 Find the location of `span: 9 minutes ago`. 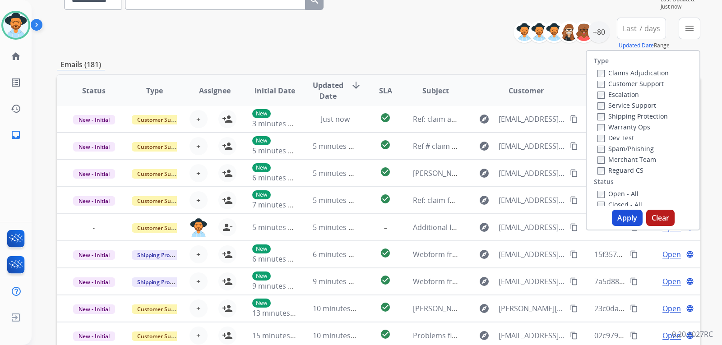

span: 9 minutes ago is located at coordinates (276, 286).